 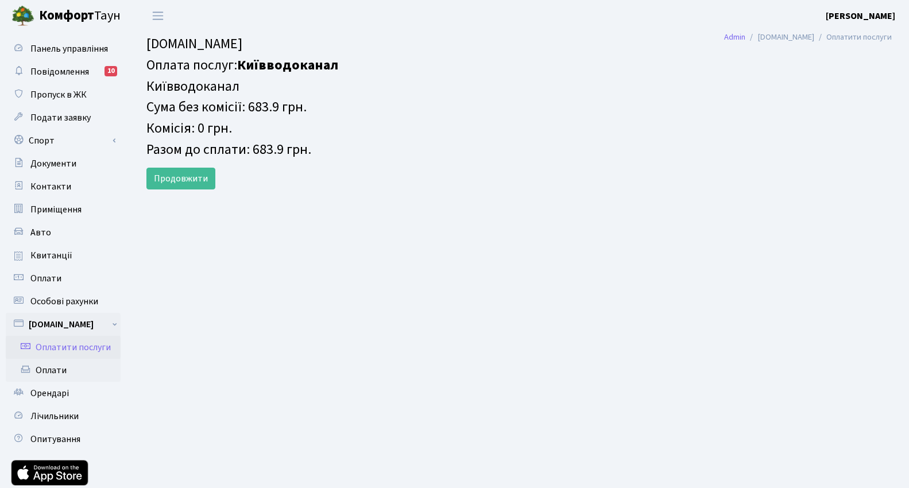 What do you see at coordinates (51, 187) in the screenshot?
I see `span: Контакти` at bounding box center [51, 187].